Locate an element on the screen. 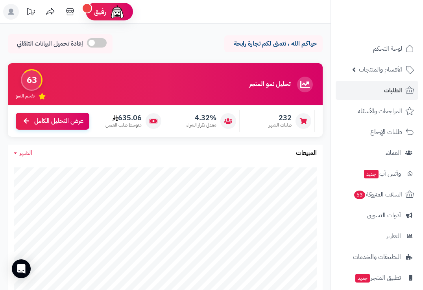 Image resolution: width=423 pixels, height=290 pixels. div: Open Intercom Messenger is located at coordinates (21, 269).